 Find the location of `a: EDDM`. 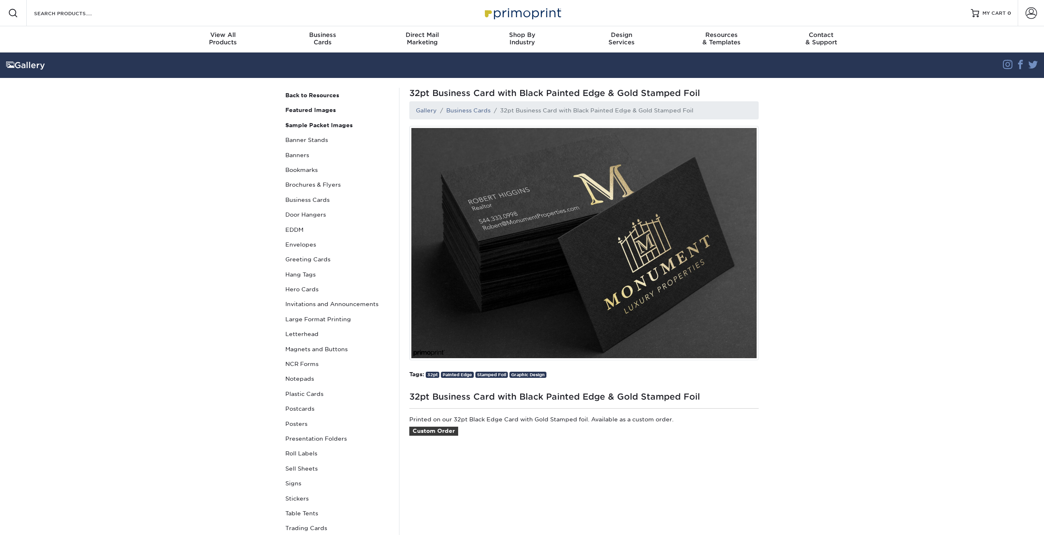

a: EDDM is located at coordinates (337, 230).